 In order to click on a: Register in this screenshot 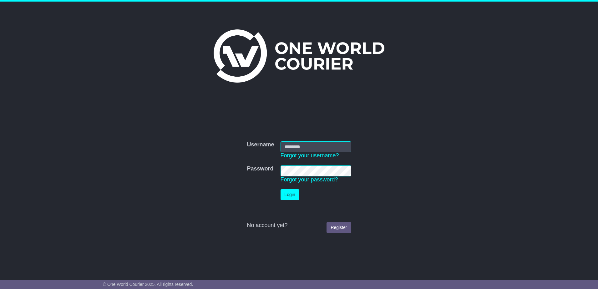, I will do `click(339, 227)`.